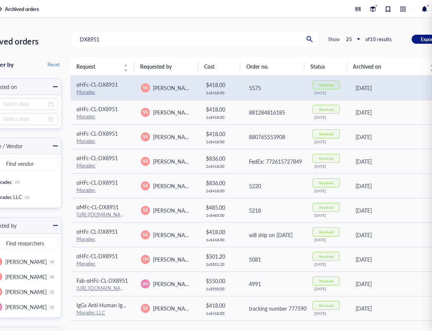 The width and height of the screenshot is (432, 331). I want to click on span: Fab-αHFc-CL-DX8951, so click(102, 280).